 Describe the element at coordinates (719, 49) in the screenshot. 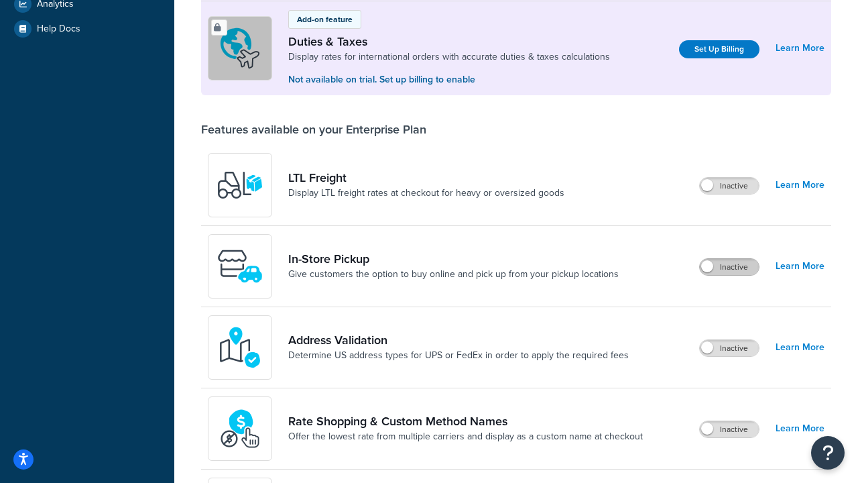

I see `a: Set Up Billing` at that location.